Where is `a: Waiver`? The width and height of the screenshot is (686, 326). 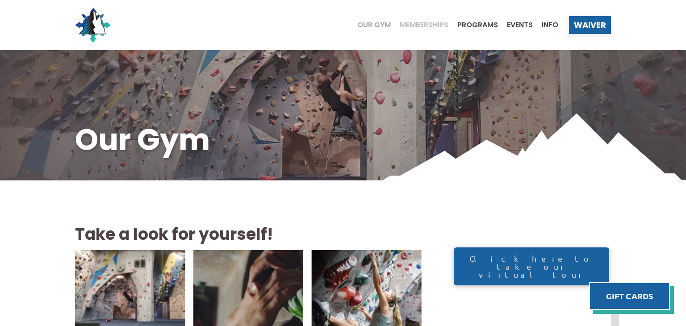
a: Waiver is located at coordinates (590, 25).